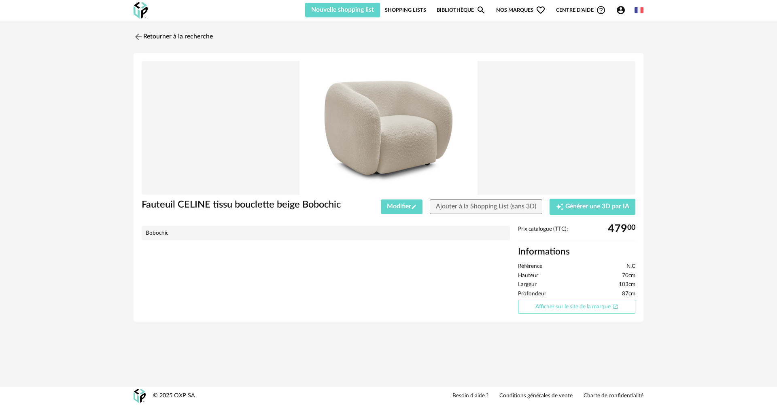 This screenshot has width=777, height=405. What do you see at coordinates (242, 205) in the screenshot?
I see `h1: Fauteuil CELINE tissu bouclette beige Bobochic` at bounding box center [242, 205].